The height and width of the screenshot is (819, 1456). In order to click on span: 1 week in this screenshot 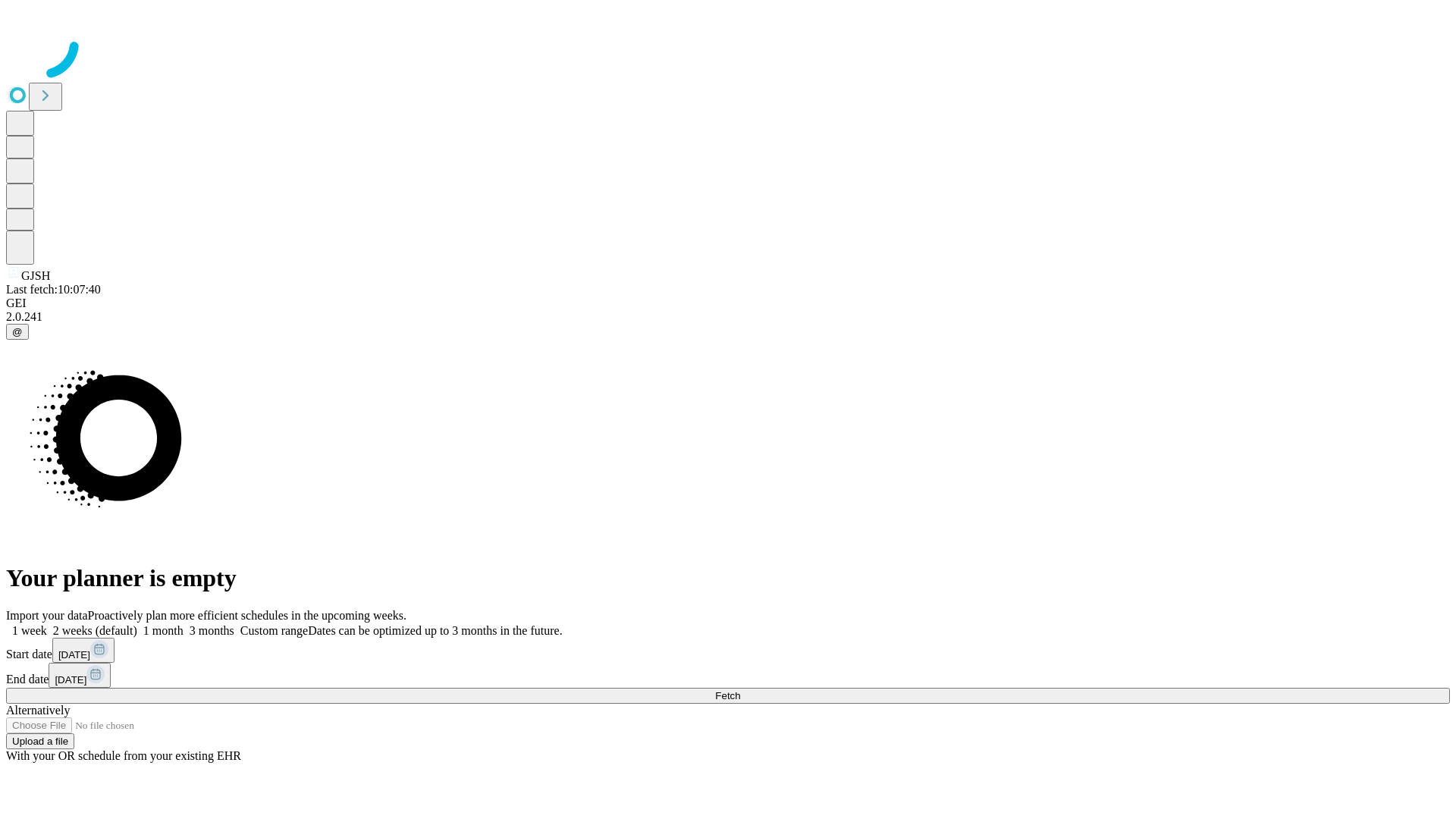, I will do `click(30, 630)`.